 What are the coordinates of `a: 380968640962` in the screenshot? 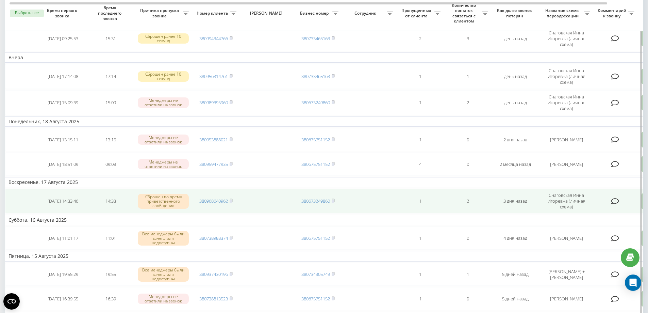 It's located at (214, 201).